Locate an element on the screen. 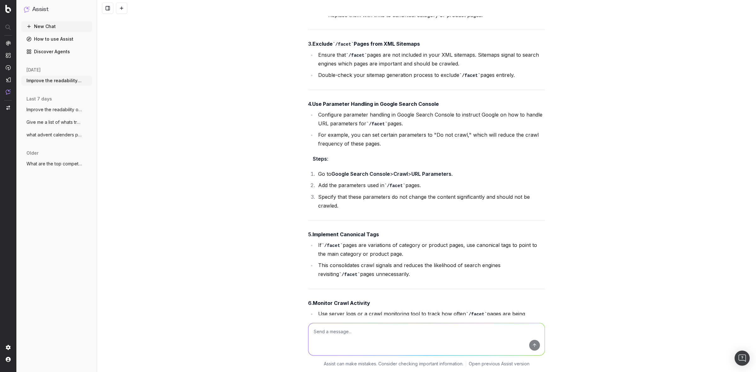 Image resolution: width=756 pixels, height=372 pixels. strong: Use Parameter Handling in Google Search Console is located at coordinates (376, 104).